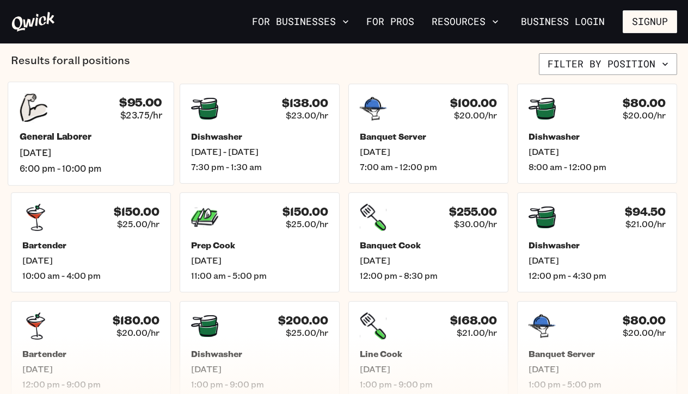 The image size is (688, 394). Describe the element at coordinates (650, 22) in the screenshot. I see `button: Signup` at that location.